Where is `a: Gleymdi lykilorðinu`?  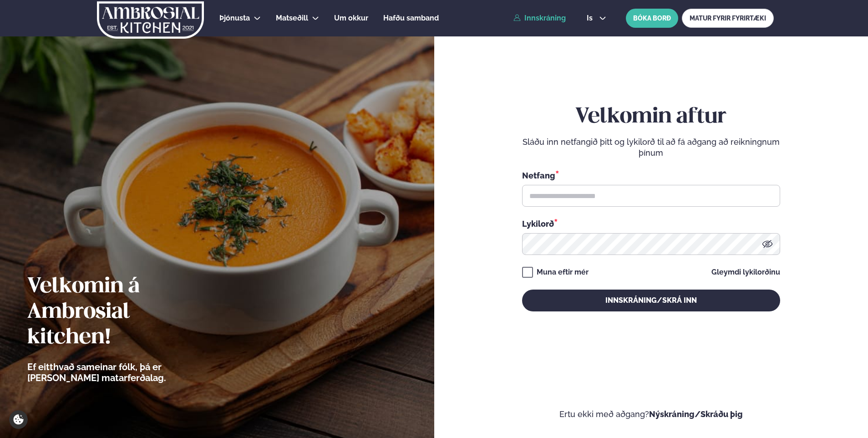 a: Gleymdi lykilorðinu is located at coordinates (745, 272).